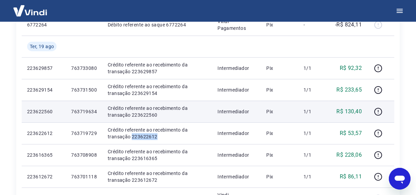  What do you see at coordinates (44, 68) in the screenshot?
I see `p: 223629857` at bounding box center [44, 68].